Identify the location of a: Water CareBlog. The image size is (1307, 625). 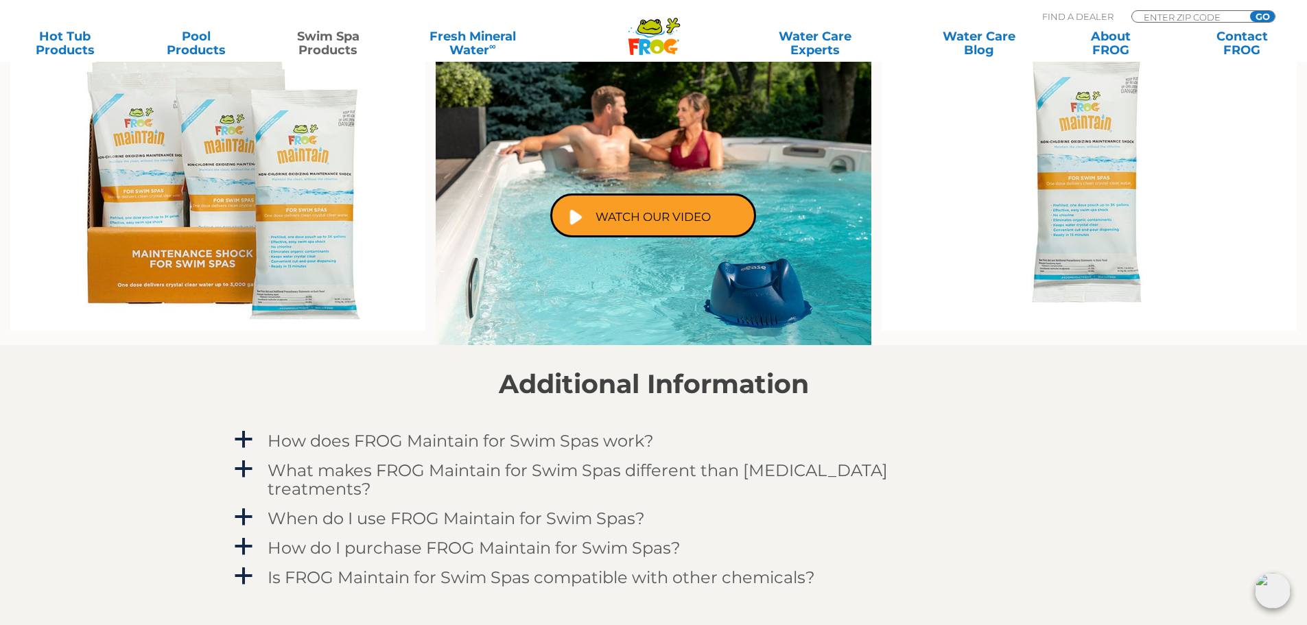
(979, 43).